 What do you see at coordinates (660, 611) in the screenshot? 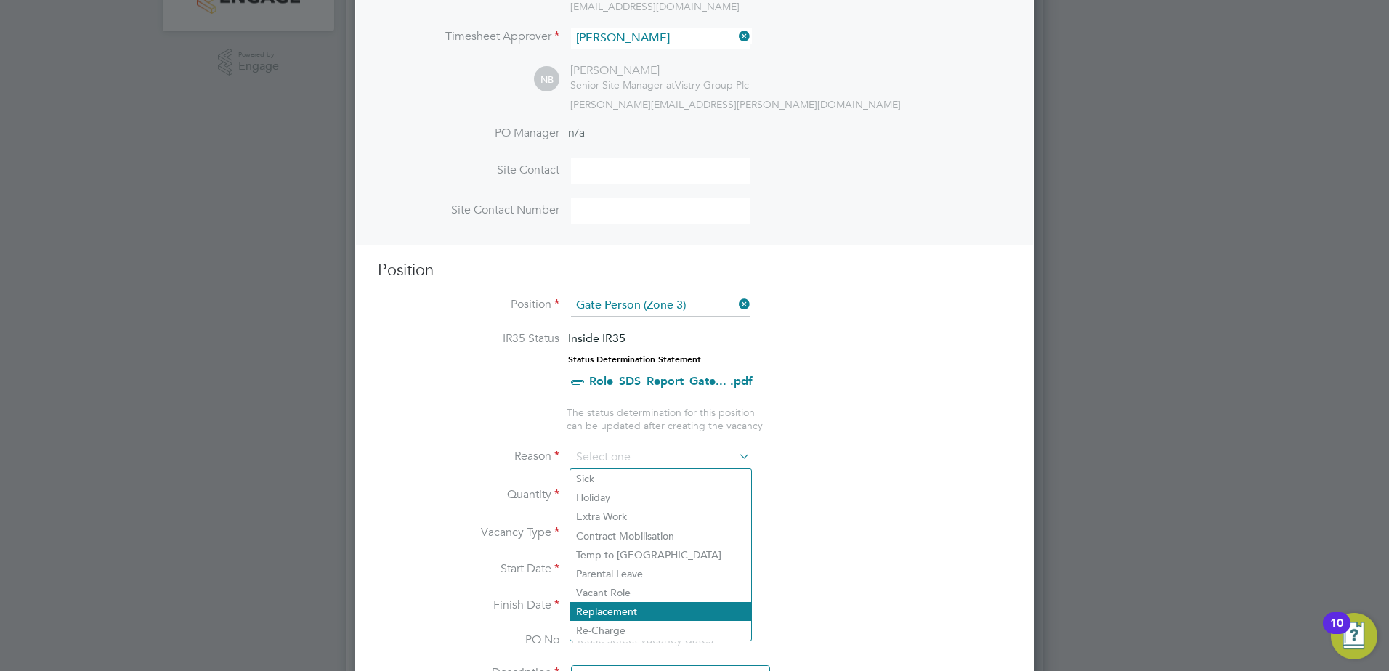
I see `li: Replacement` at bounding box center [660, 611].